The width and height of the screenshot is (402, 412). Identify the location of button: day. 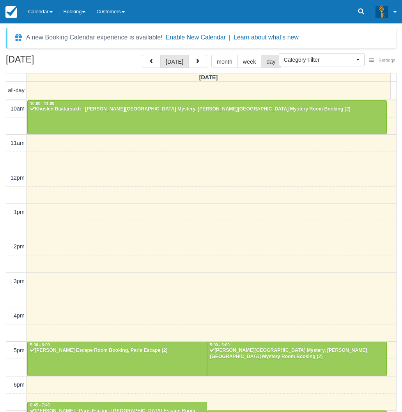
(271, 61).